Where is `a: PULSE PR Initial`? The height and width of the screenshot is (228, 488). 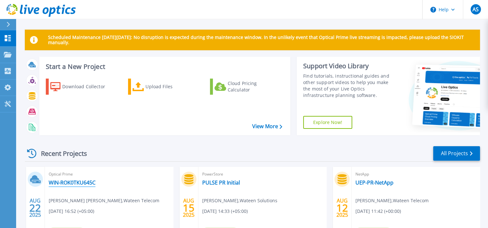 a: PULSE PR Initial is located at coordinates (221, 183).